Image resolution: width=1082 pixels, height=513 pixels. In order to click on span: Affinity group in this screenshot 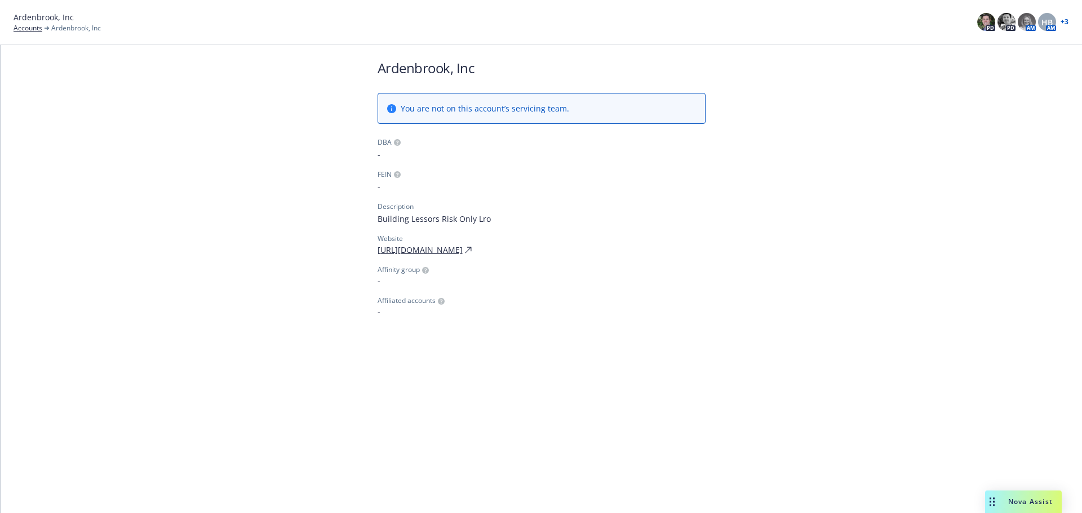, I will do `click(398, 270)`.